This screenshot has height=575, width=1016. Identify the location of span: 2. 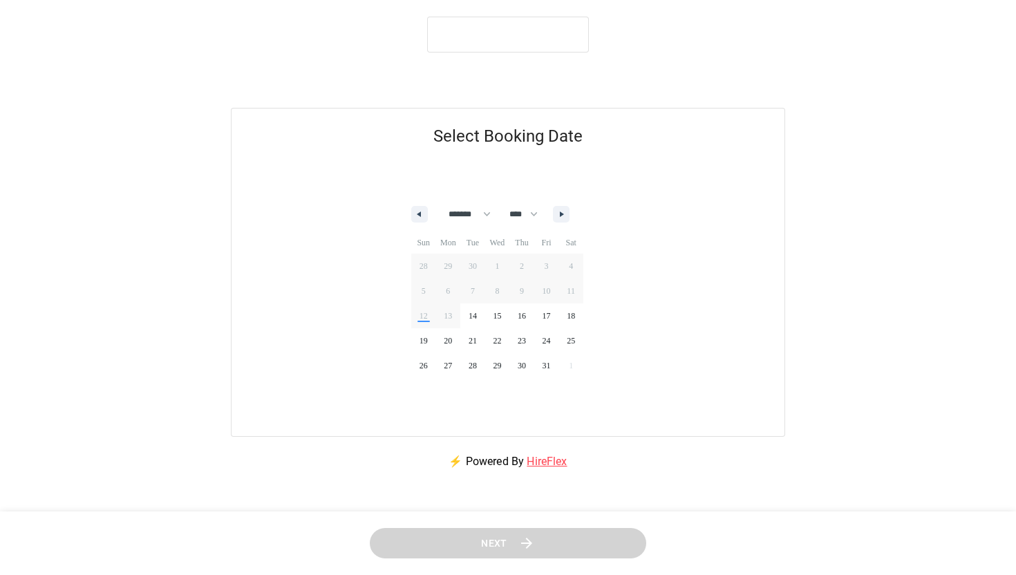
(522, 266).